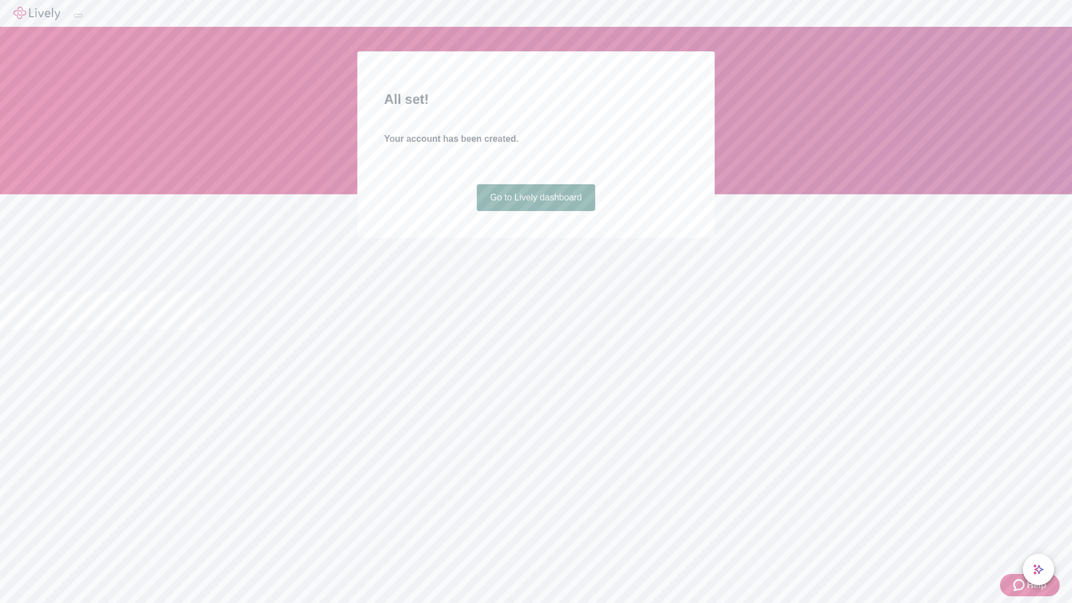 The width and height of the screenshot is (1072, 603). What do you see at coordinates (1038, 569) in the screenshot?
I see `button: chat` at bounding box center [1038, 569].